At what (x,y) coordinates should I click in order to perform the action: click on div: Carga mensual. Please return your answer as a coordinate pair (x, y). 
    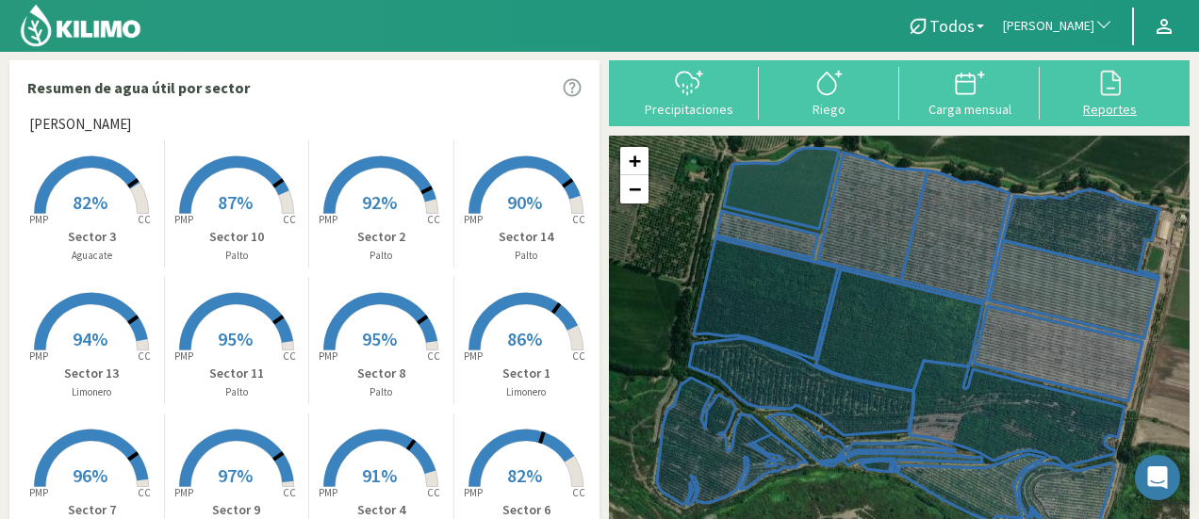
    Looking at the image, I should click on (969, 109).